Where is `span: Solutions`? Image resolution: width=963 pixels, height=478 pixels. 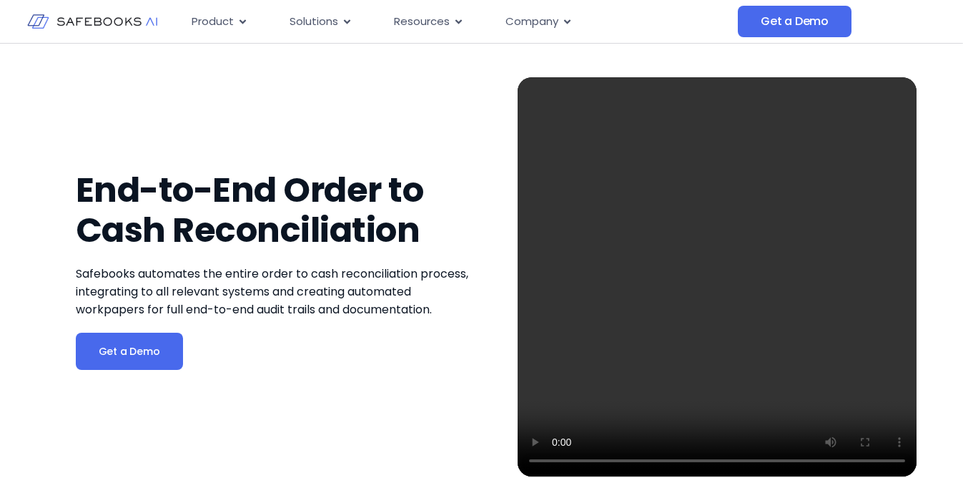 span: Solutions is located at coordinates (314, 21).